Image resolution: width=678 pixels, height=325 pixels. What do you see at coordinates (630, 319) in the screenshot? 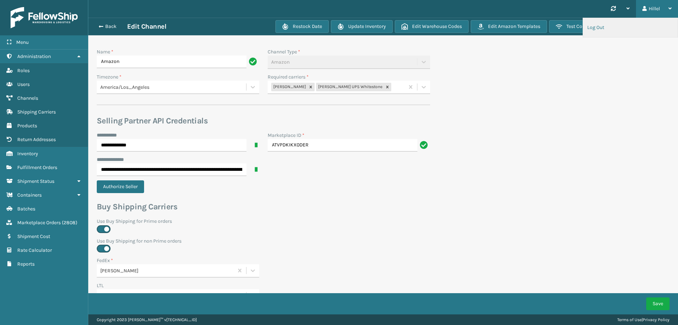
I see `a: Terms of Use` at bounding box center [630, 319].